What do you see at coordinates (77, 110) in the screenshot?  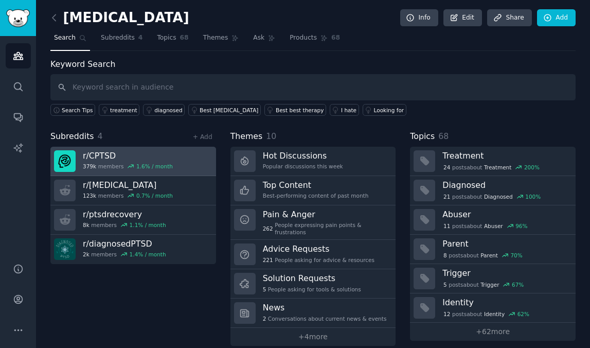 I see `span: Search Tips` at bounding box center [77, 110].